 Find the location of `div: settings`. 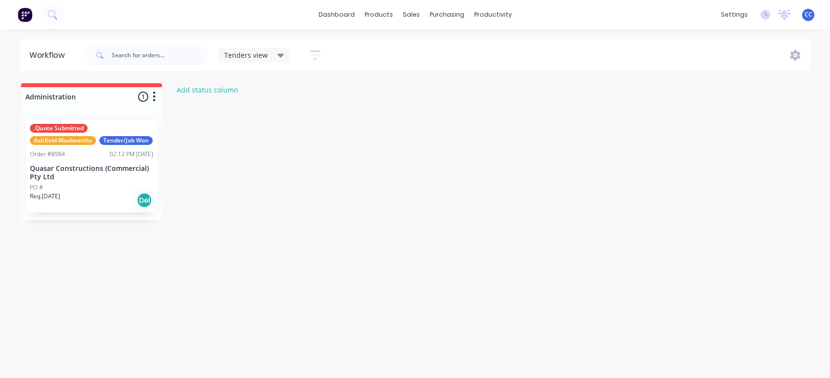

div: settings is located at coordinates (734, 15).